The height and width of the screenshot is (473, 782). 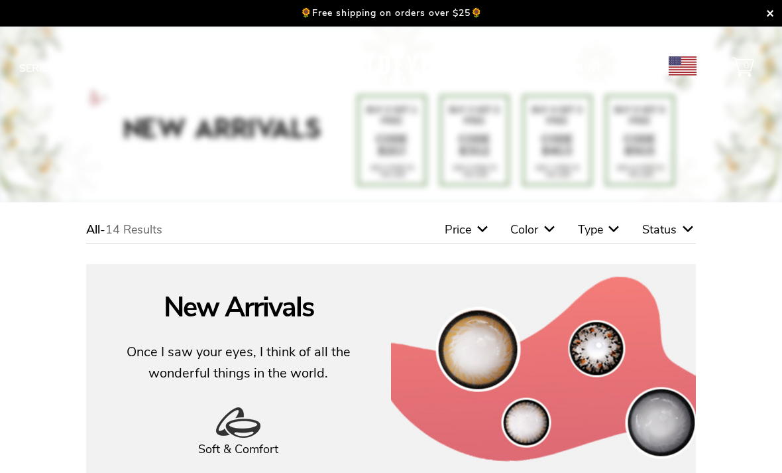 I want to click on span: Type, so click(x=590, y=229).